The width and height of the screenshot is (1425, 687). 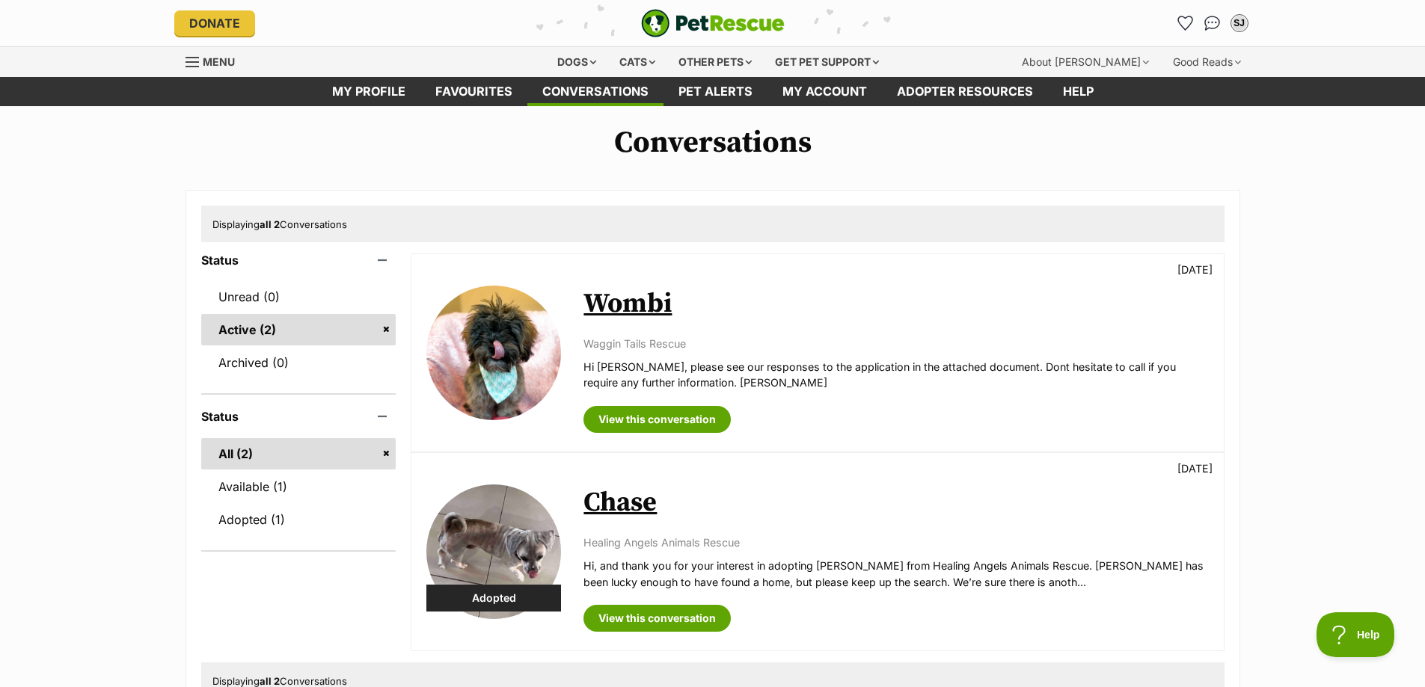 What do you see at coordinates (895, 343) in the screenshot?
I see `p: Waggin Tails Rescue` at bounding box center [895, 343].